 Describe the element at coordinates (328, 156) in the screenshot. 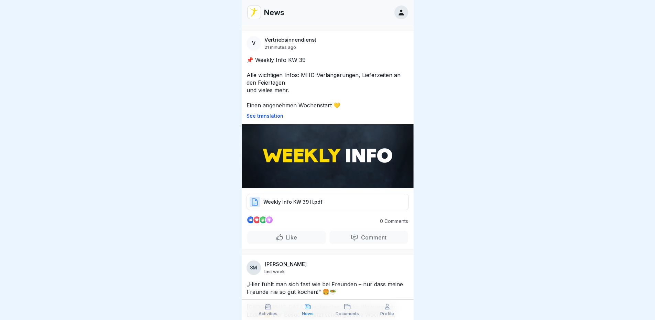

I see `img: Post Image` at that location.